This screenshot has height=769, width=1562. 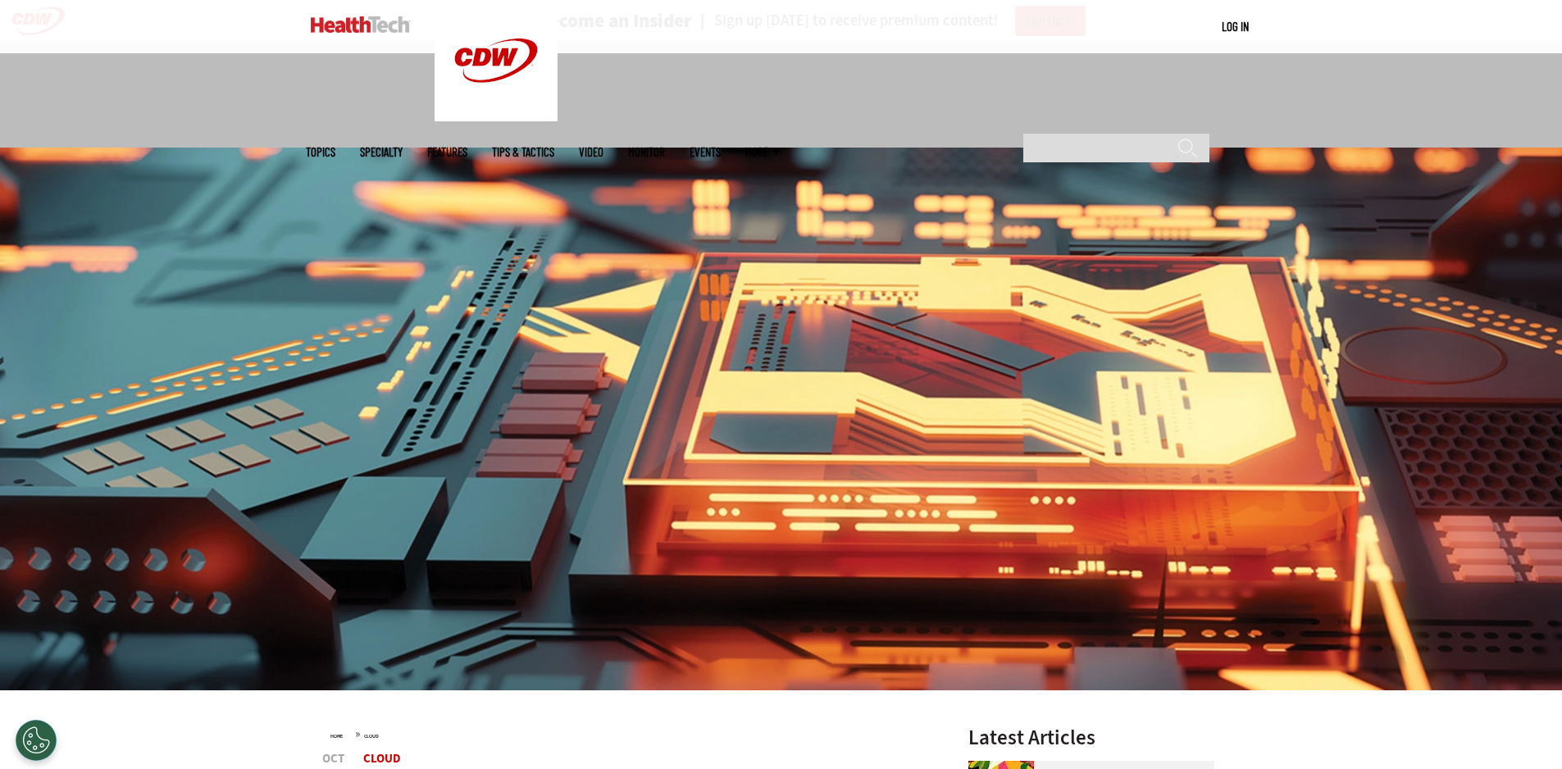 What do you see at coordinates (523, 152) in the screenshot?
I see `a: Tips & Tactics` at bounding box center [523, 152].